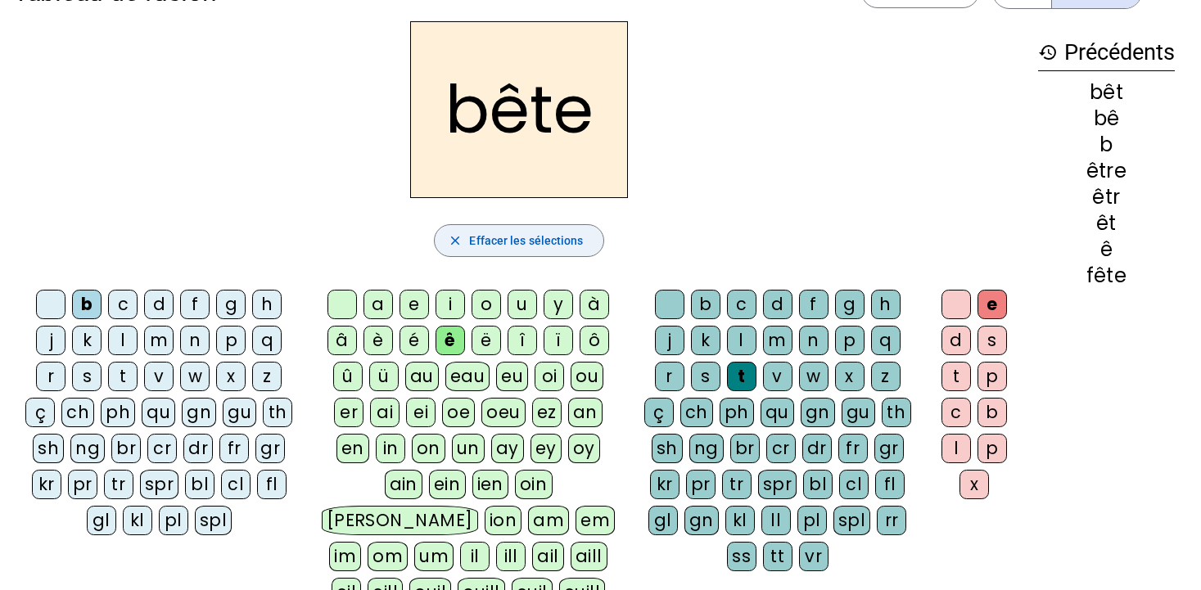 The width and height of the screenshot is (1201, 590). Describe the element at coordinates (378, 340) in the screenshot. I see `div: è` at that location.